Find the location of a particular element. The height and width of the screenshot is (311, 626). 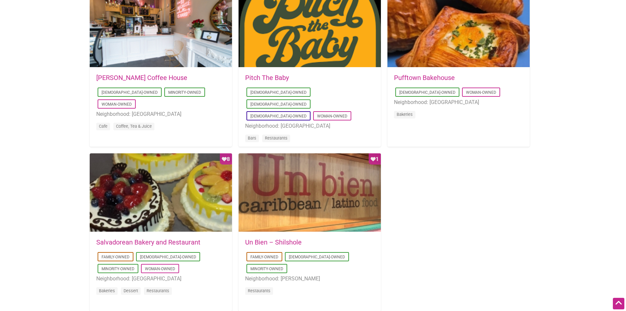

a: Salvadorean Bakery and Restaurant is located at coordinates (148, 242).